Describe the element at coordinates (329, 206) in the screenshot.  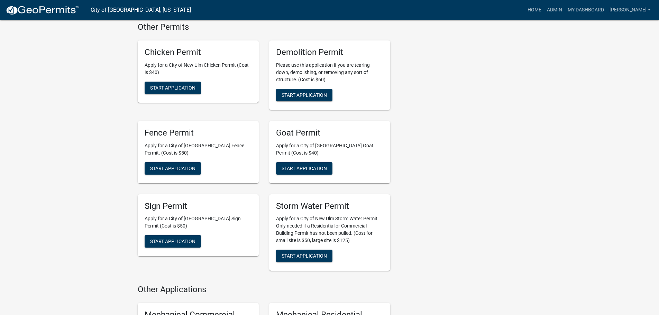
I see `h5: Storm Water Permit` at that location.